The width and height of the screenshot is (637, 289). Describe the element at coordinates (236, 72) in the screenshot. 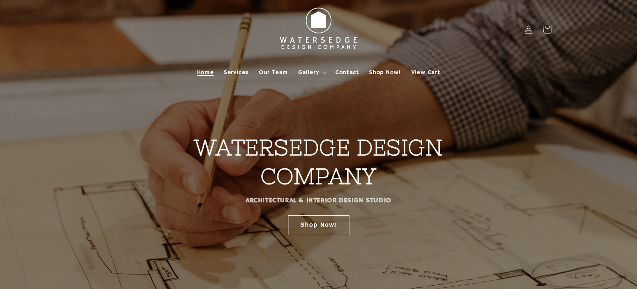

I see `a: Services` at that location.